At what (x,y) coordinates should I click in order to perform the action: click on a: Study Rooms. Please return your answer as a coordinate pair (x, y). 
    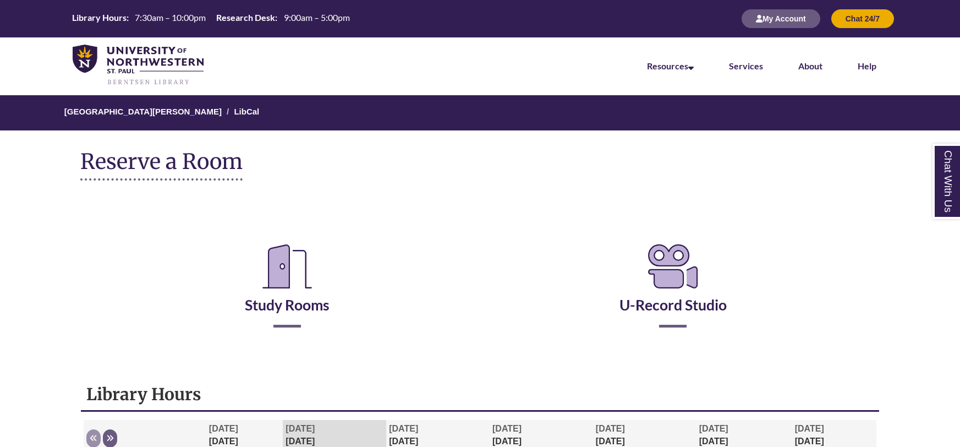
    Looking at the image, I should click on (287, 291).